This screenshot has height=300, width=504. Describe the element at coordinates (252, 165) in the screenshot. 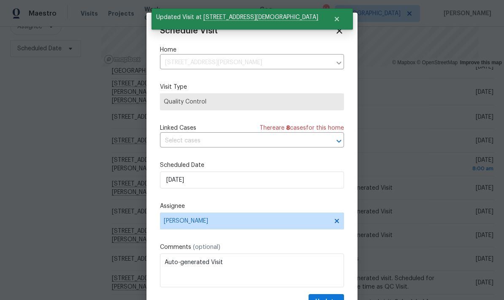

I see `label: Scheduled Date` at that location.